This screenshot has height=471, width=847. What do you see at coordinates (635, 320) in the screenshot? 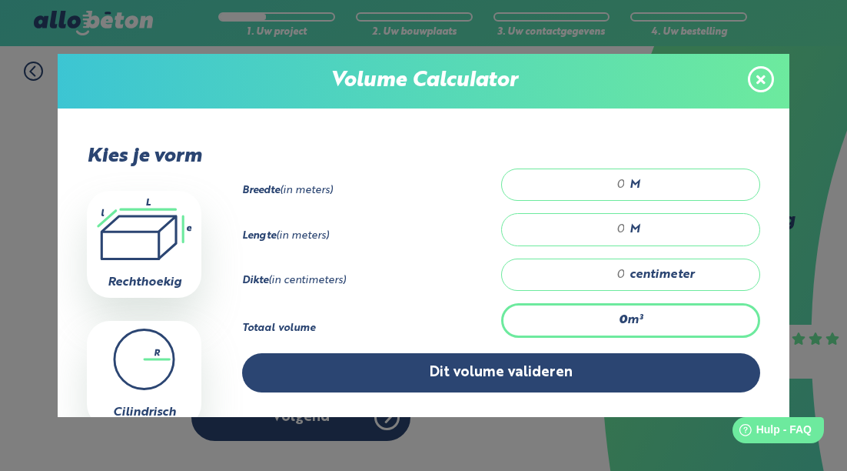
I see `font: m³` at bounding box center [635, 320].